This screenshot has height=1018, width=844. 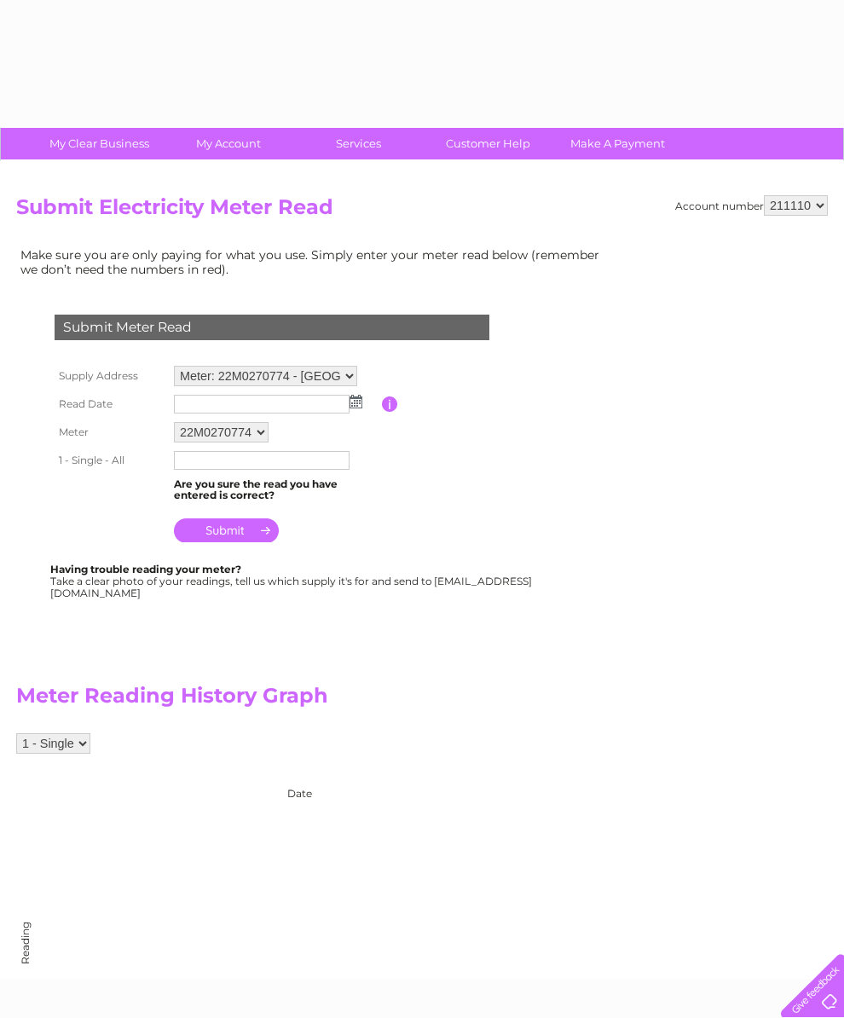 What do you see at coordinates (488, 143) in the screenshot?
I see `a: Customer Help` at bounding box center [488, 143].